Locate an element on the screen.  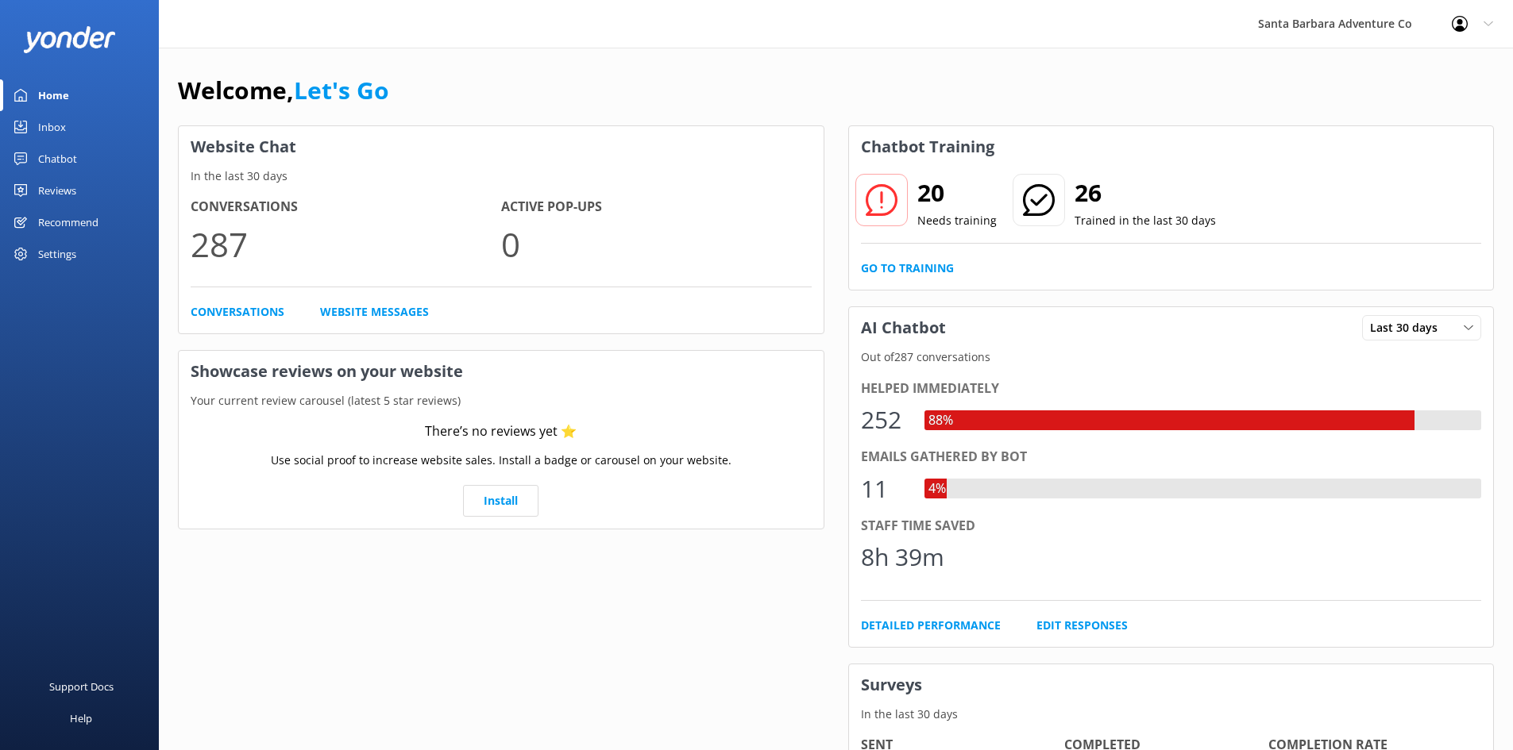
h4: Conversations is located at coordinates (345, 207).